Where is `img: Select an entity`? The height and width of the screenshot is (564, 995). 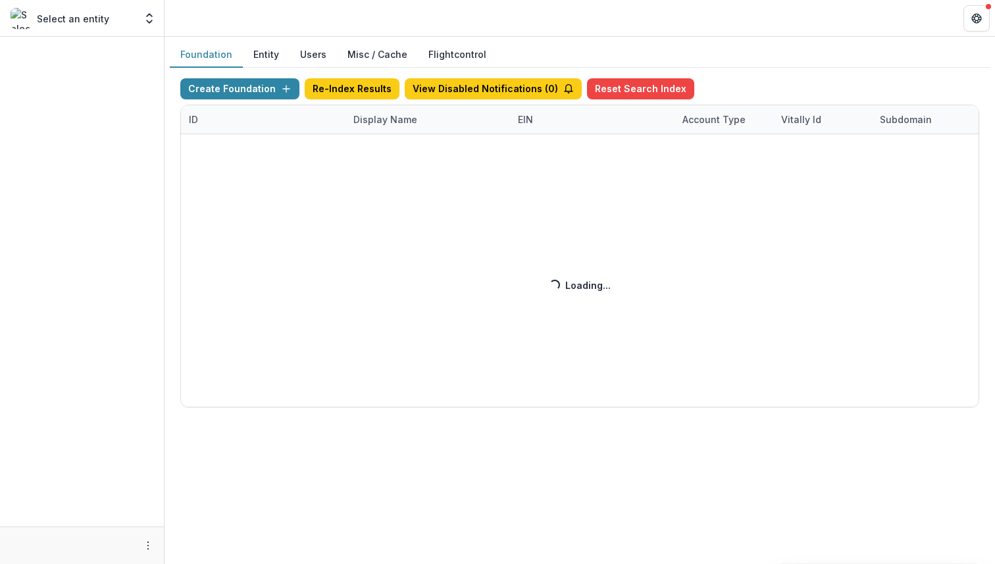
img: Select an entity is located at coordinates (21, 18).